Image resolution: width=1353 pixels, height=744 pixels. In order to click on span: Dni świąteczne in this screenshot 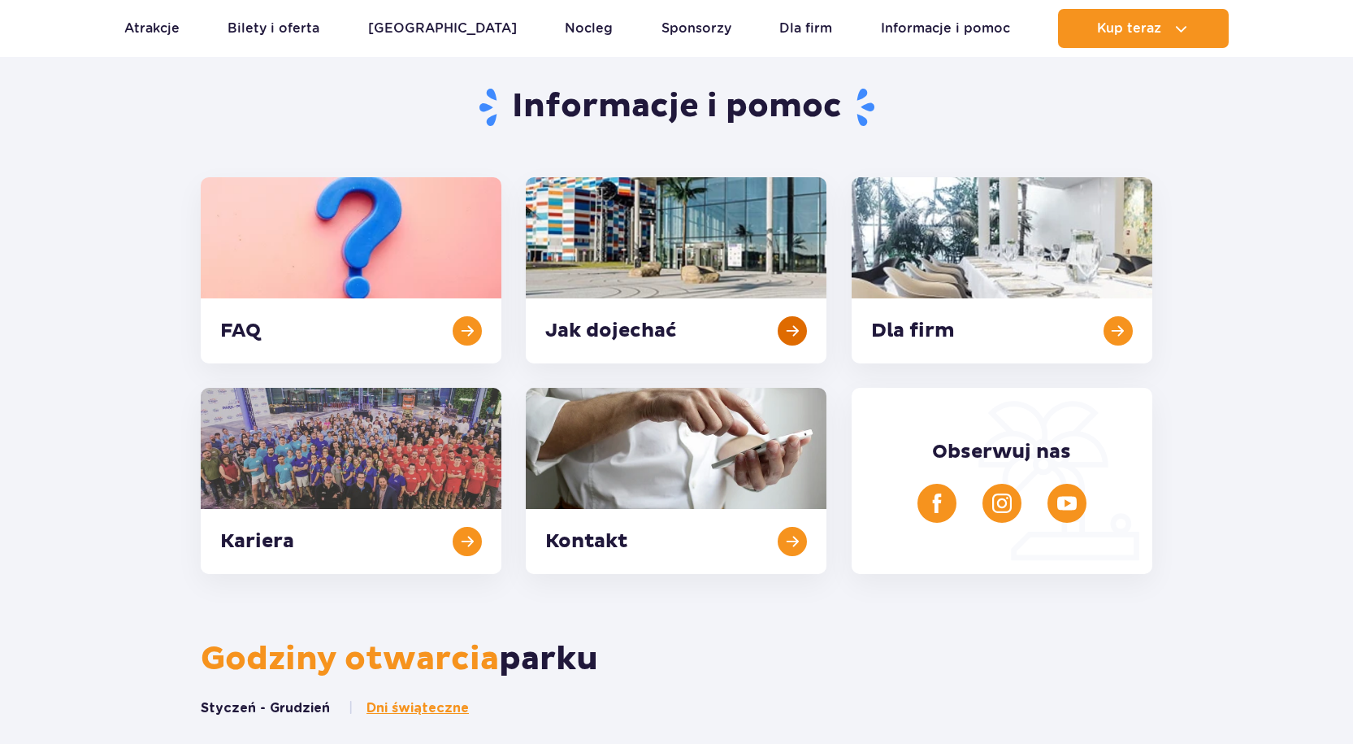, I will do `click(418, 708)`.